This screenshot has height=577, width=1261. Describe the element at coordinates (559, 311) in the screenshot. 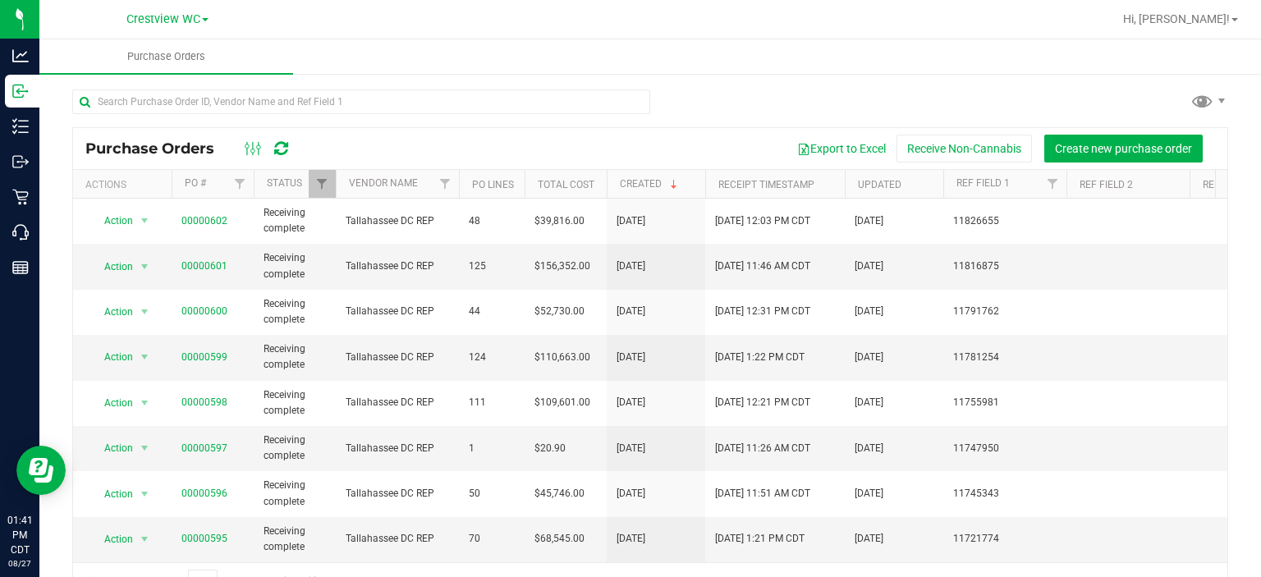

I see `span: $52,730.00` at that location.